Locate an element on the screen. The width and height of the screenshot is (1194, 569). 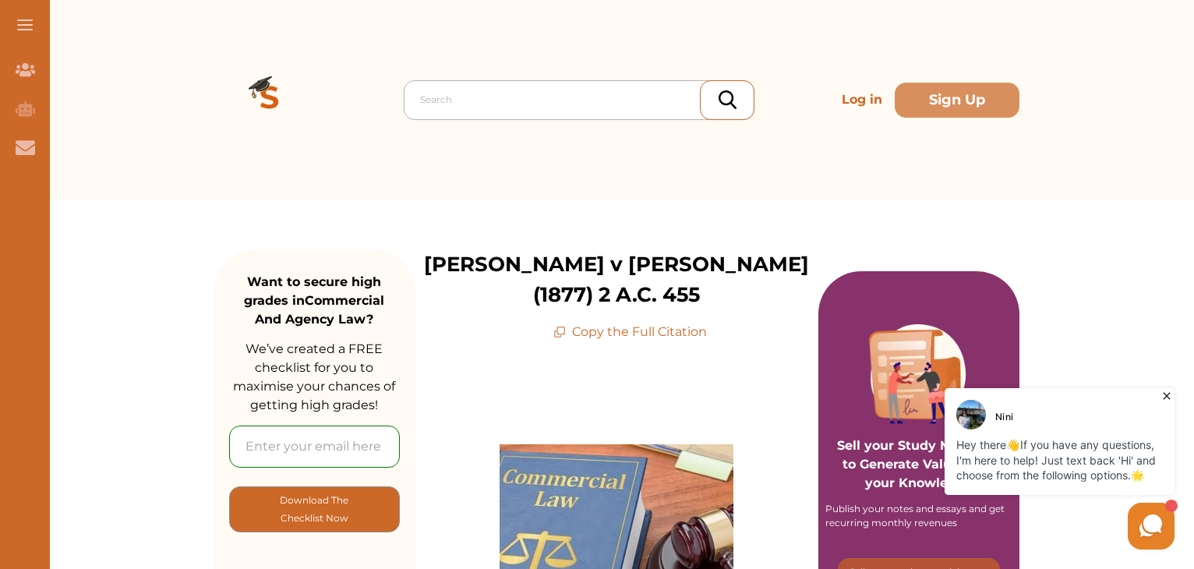
div: Nini is located at coordinates (184, 34).